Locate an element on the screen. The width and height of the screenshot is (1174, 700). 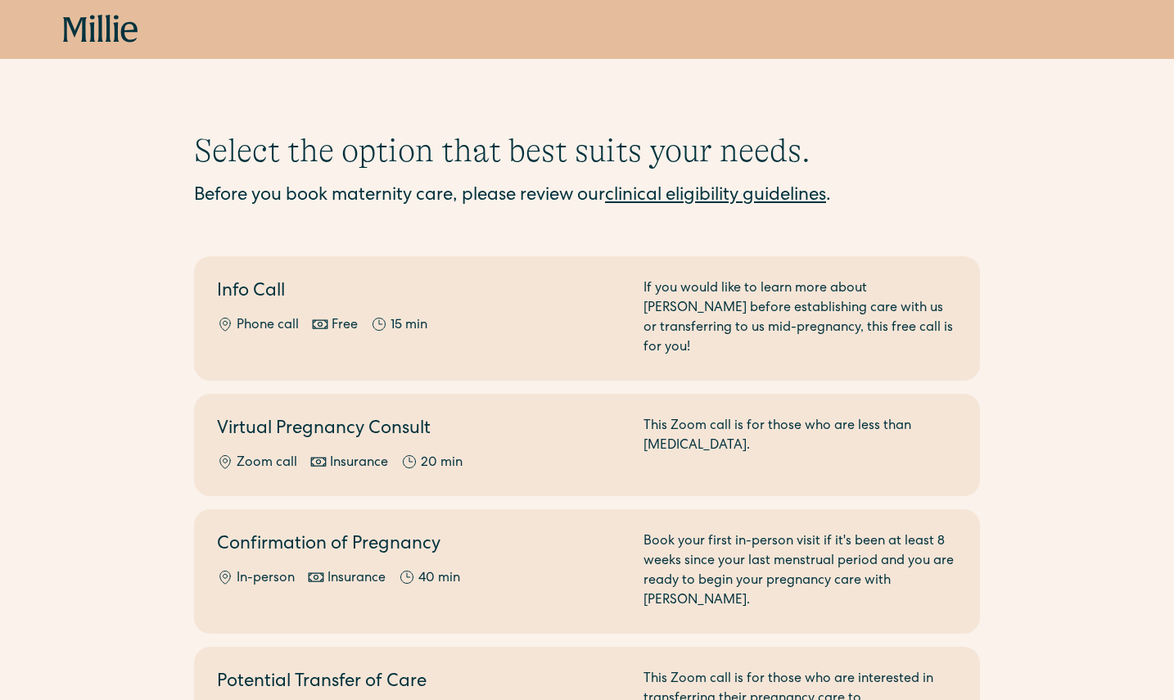
div: Phone call is located at coordinates (268, 326).